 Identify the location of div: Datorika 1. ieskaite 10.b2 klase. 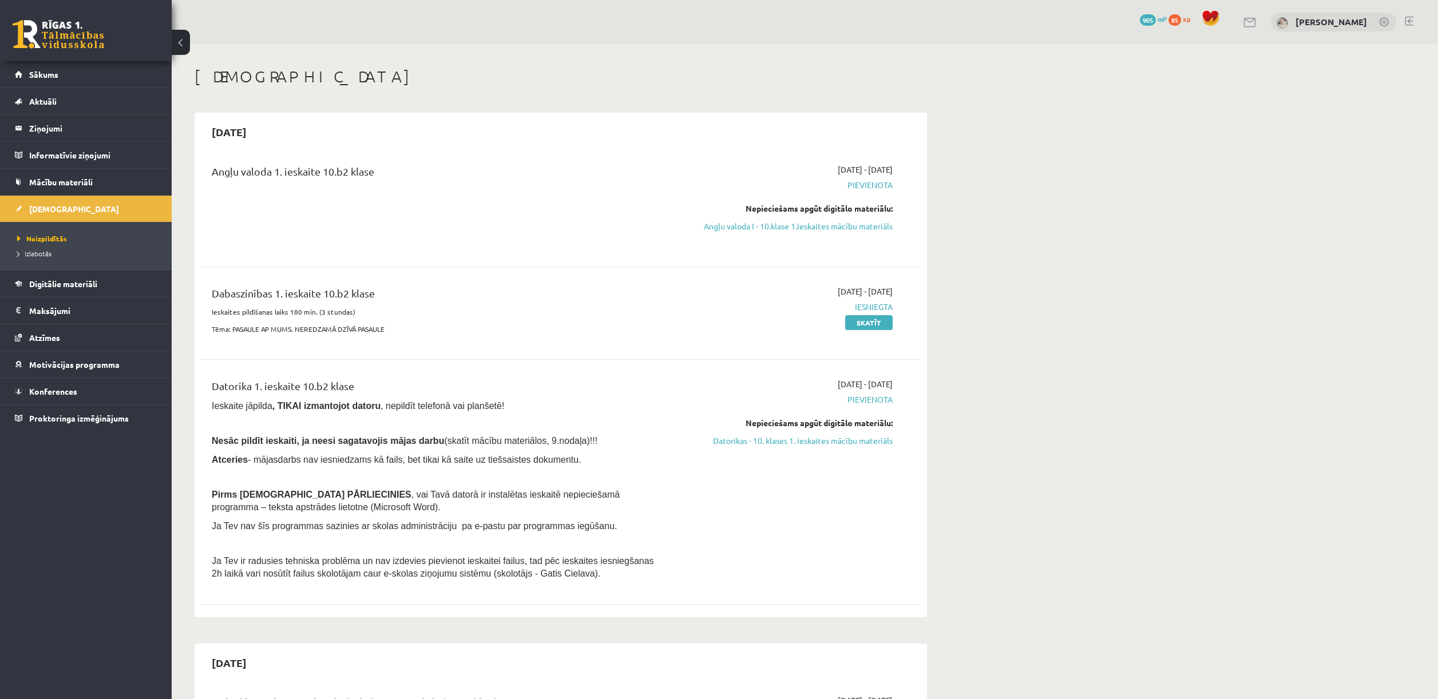
(435, 389).